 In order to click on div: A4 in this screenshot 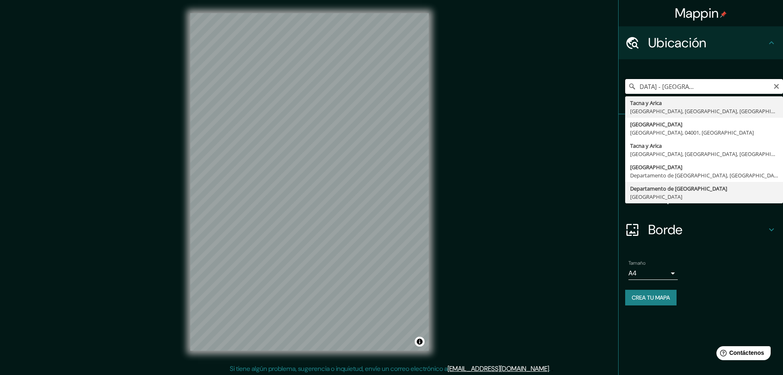, I will do `click(653, 273)`.